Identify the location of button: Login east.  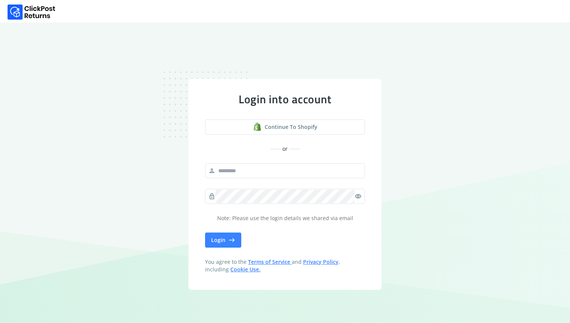
(223, 240).